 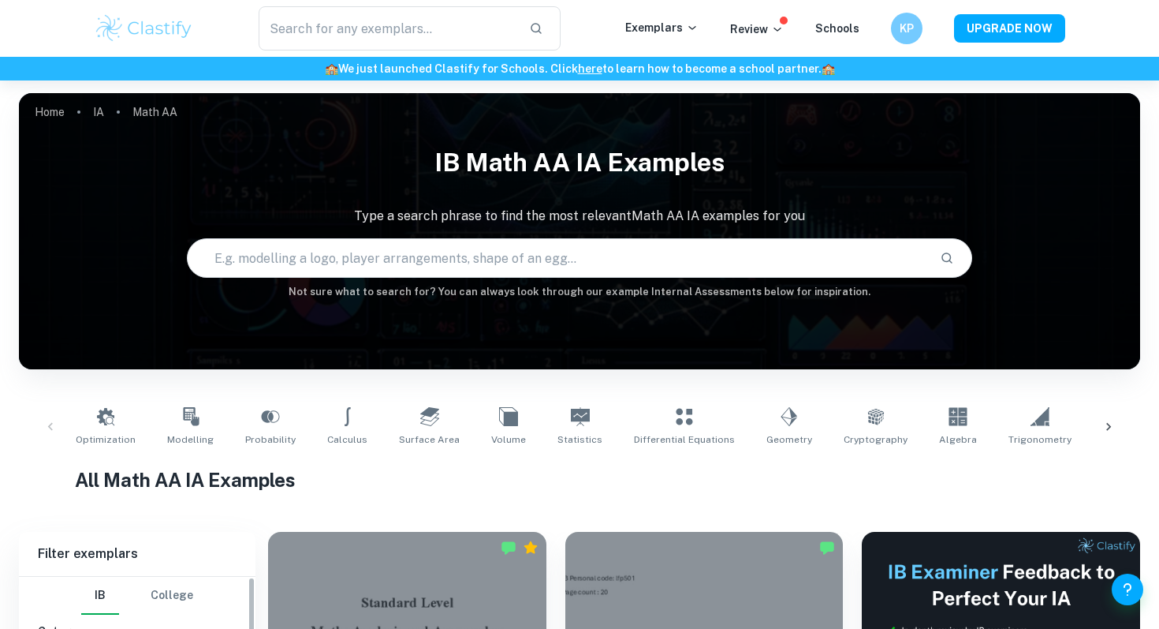 I want to click on h6: We just launched Clastify for Schools. Click to learn how to become a school partner., so click(x=580, y=69).